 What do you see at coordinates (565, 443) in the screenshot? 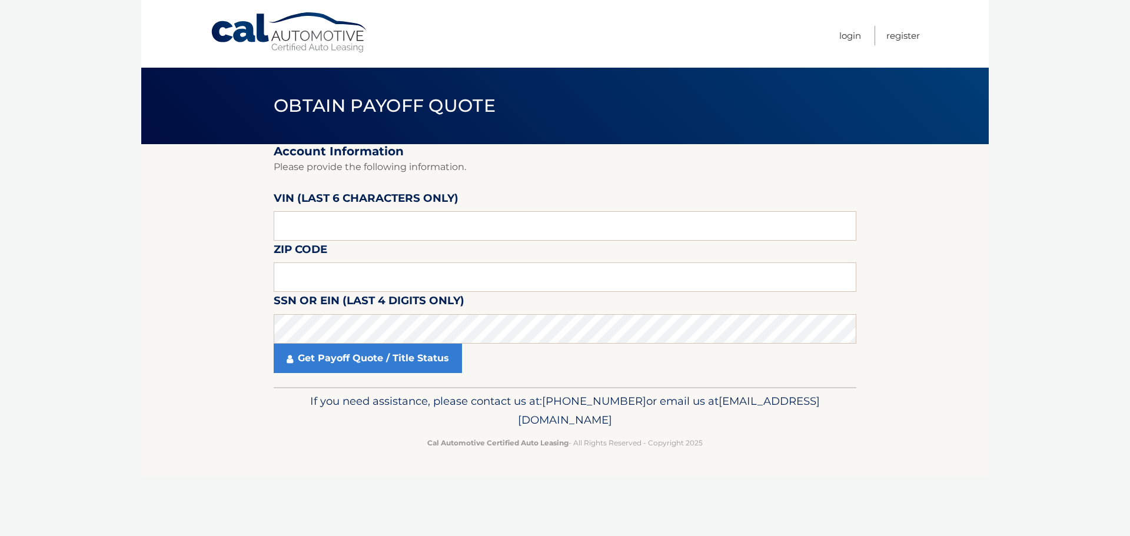
I see `p: - All Rights Reserved - Copyright 2025` at bounding box center [565, 443].